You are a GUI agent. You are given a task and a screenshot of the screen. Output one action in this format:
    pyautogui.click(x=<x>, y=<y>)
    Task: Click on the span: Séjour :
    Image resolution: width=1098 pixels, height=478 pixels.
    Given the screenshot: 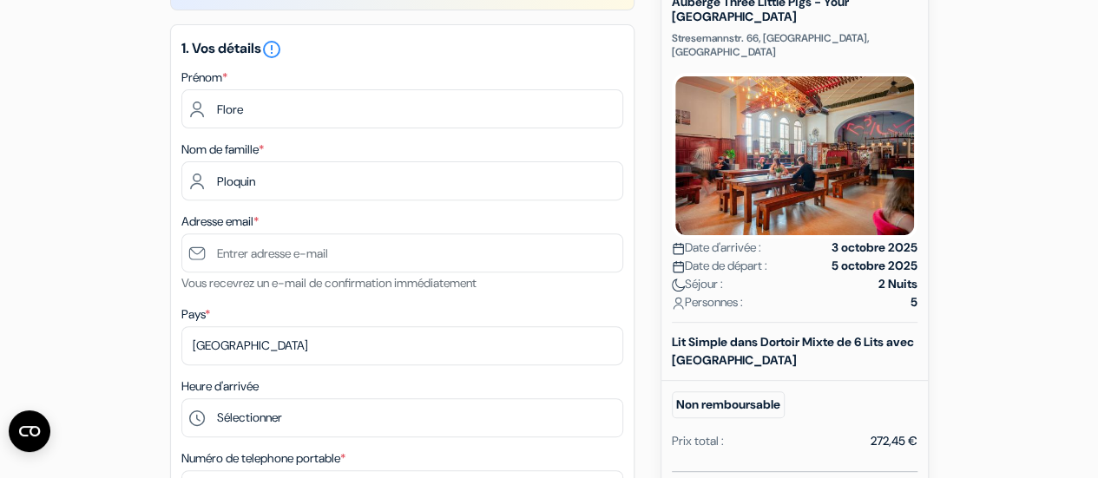 What is the action you would take?
    pyautogui.click(x=697, y=284)
    